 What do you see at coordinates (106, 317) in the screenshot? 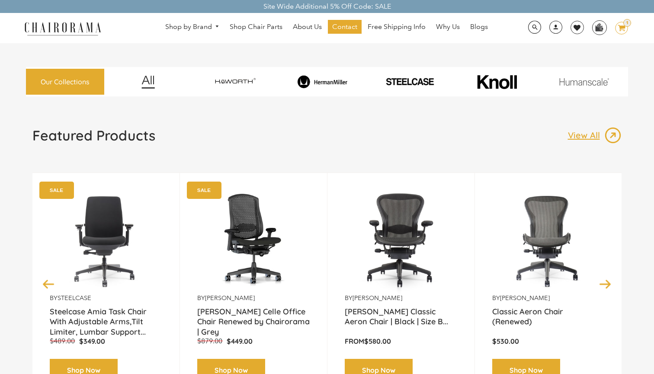
I see `a: Steelcase Amia Task Chair With Adjustable Arms,Tilt Limiter, Lumbar Support...` at bounding box center [106, 317].